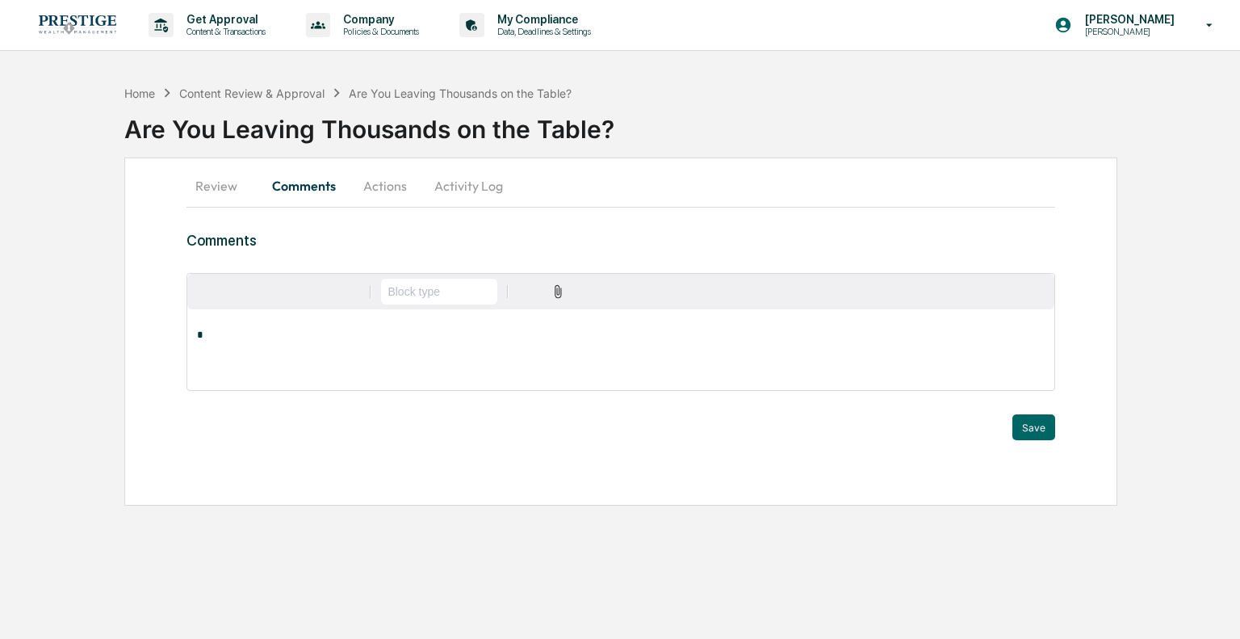  I want to click on p: My Compliance, so click(542, 19).